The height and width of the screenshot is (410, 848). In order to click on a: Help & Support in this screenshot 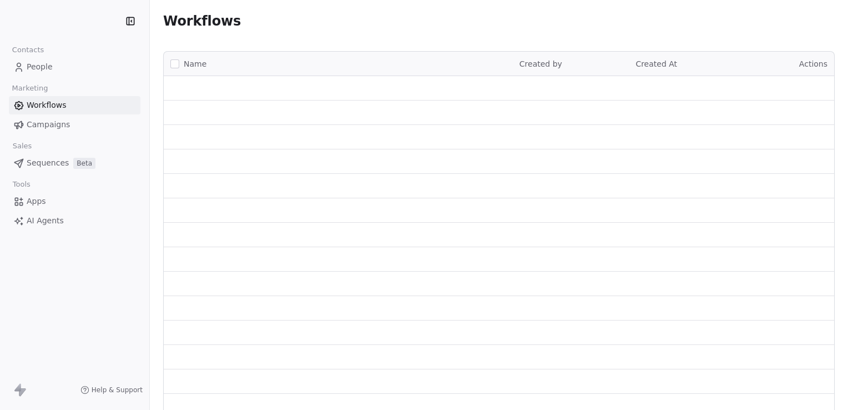, I will do `click(112, 390)`.